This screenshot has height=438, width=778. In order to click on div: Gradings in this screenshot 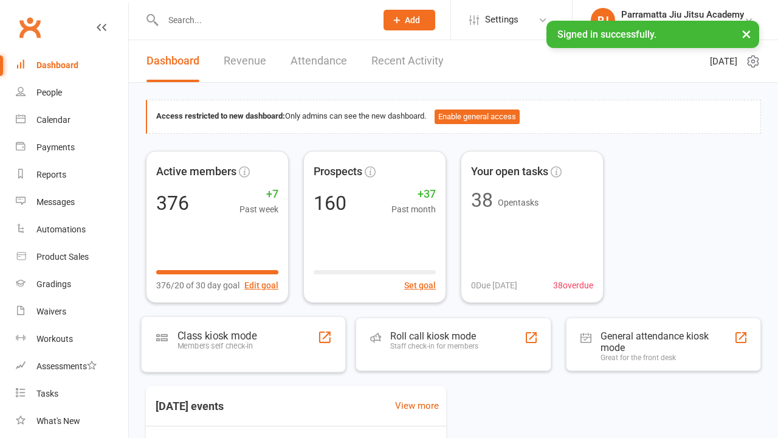, I will do `click(53, 284)`.